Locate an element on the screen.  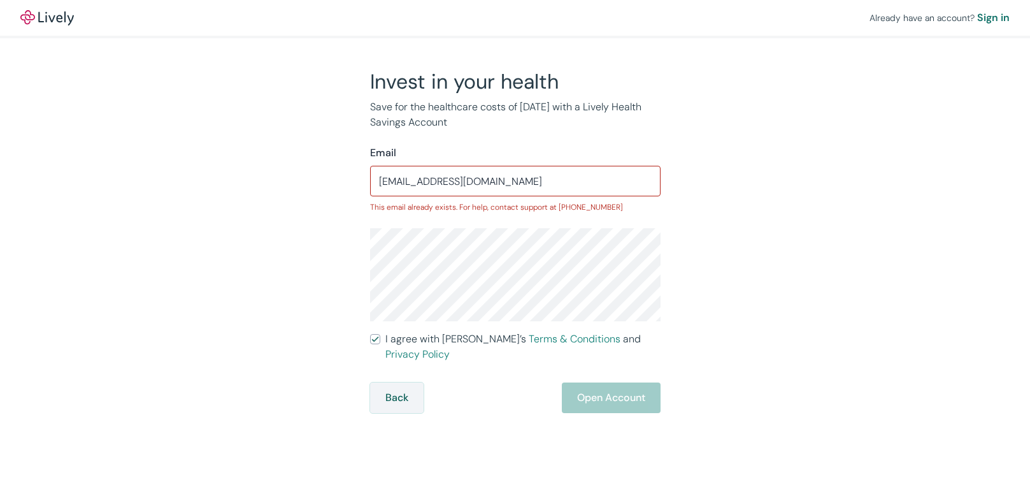
a: Terms & Conditions is located at coordinates (575, 338).